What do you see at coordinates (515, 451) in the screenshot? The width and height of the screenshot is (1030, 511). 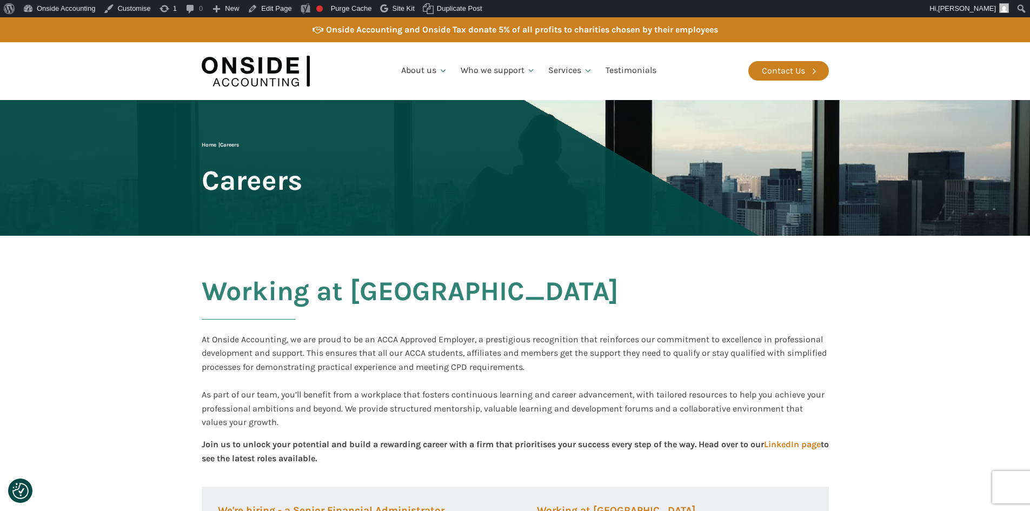 I see `div: Join us to unlock your potential and build a rewarding career with a firm that prioritises your s...` at bounding box center [515, 451].